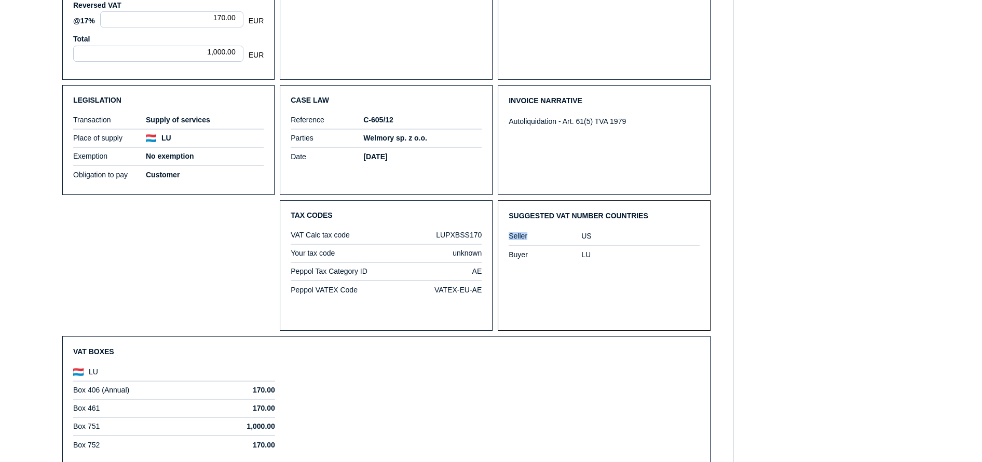 The width and height of the screenshot is (982, 462). I want to click on div: LUPXBSS170, so click(435, 235).